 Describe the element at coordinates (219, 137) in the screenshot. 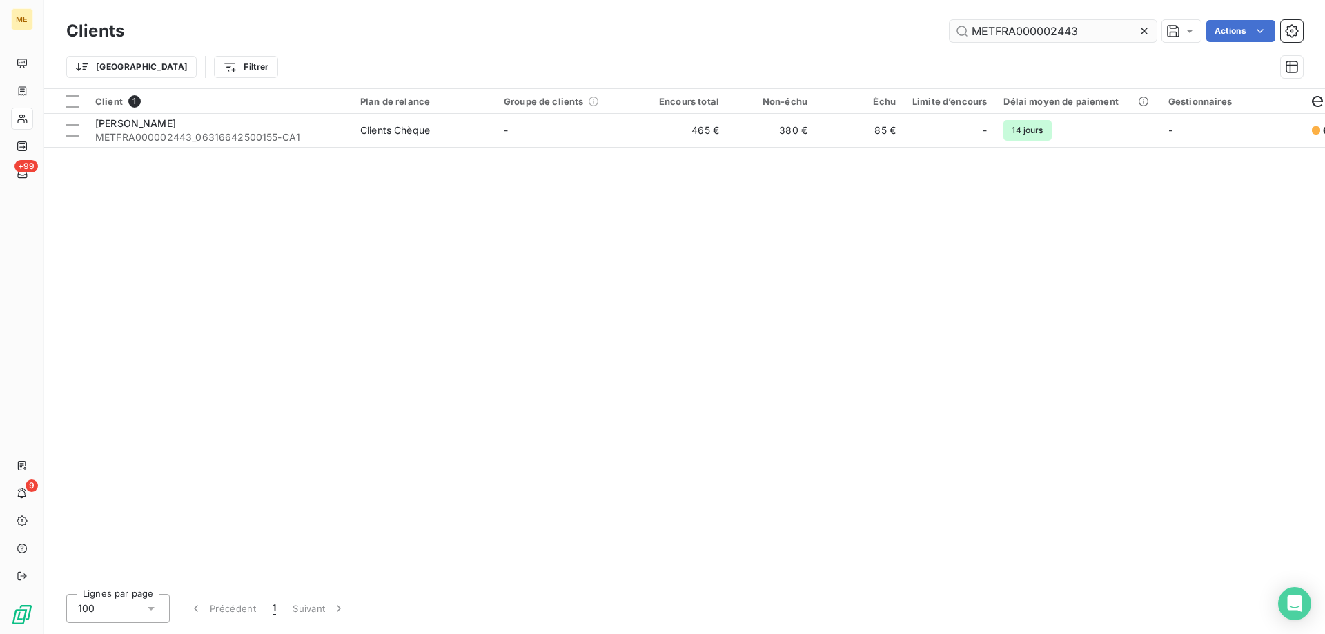

I see `span: METFRA000002443_06316642500155-CA1` at that location.